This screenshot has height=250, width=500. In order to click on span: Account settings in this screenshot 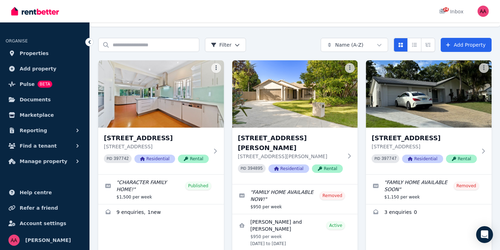, I will do `click(43, 224)`.